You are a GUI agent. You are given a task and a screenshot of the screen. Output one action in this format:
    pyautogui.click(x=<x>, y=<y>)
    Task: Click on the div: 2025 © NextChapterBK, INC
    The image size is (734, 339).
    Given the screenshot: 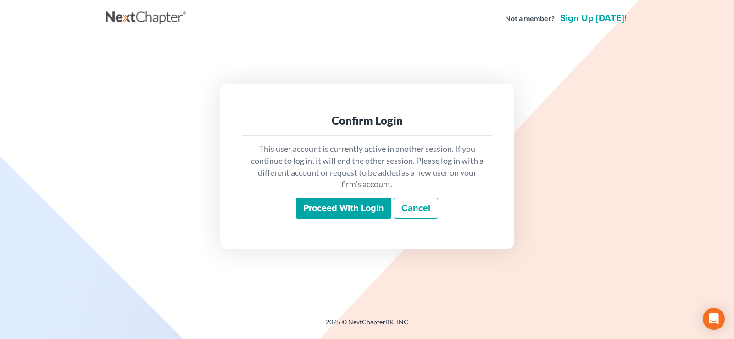 What is the action you would take?
    pyautogui.click(x=367, y=326)
    